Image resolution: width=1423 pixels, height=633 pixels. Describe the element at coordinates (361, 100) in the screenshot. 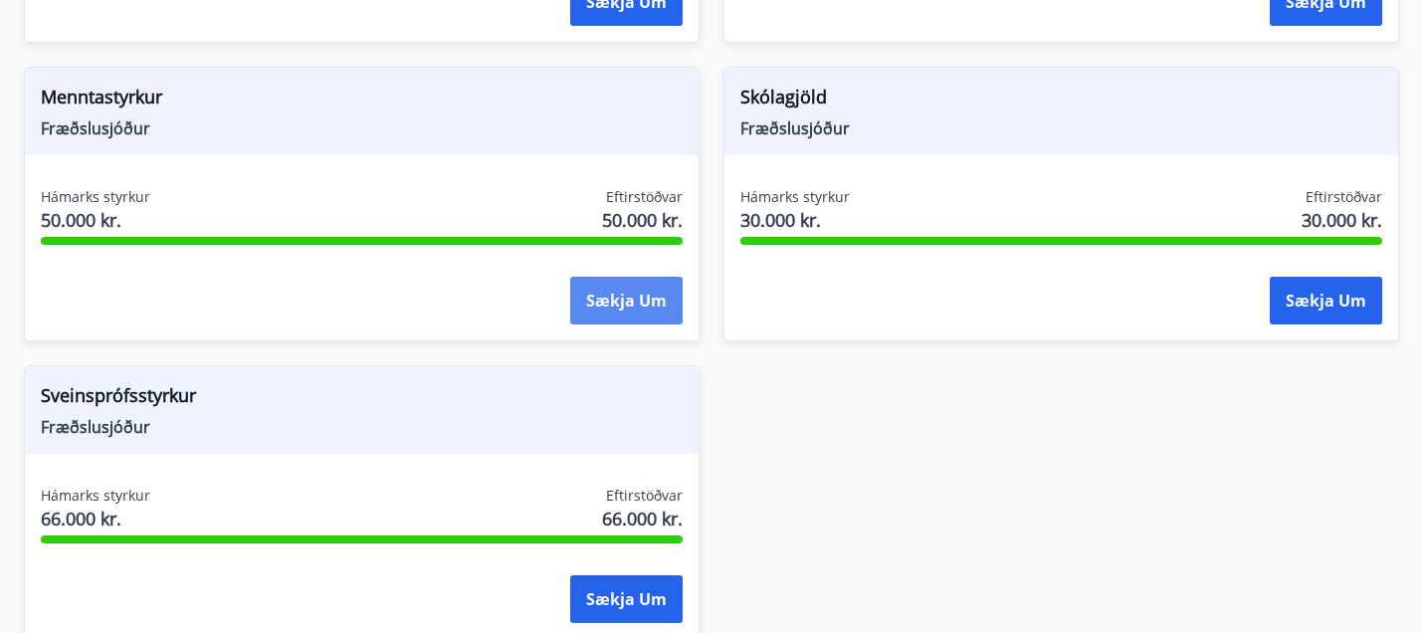

I see `span: Menntastyrkur` at that location.